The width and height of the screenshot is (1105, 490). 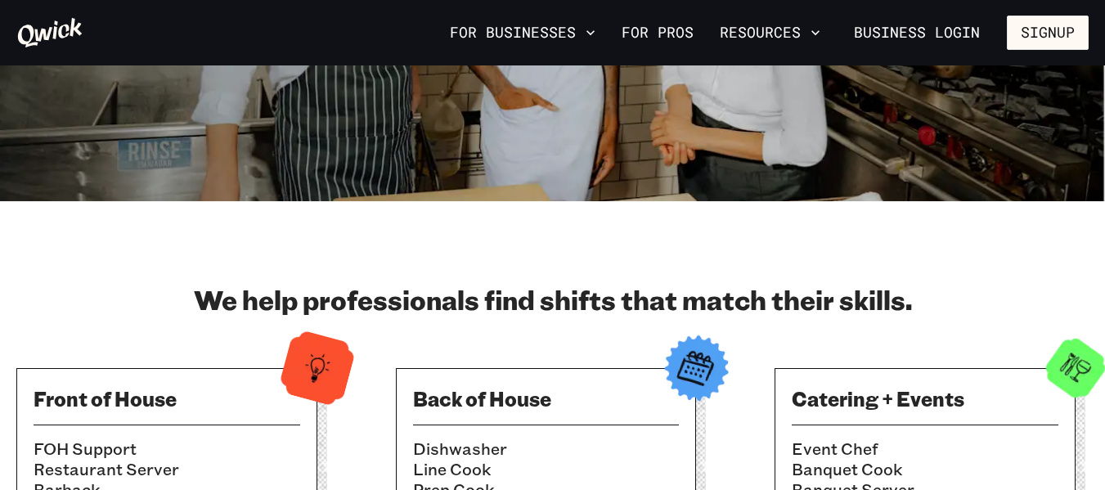 What do you see at coordinates (546, 398) in the screenshot?
I see `h3: Back of House` at bounding box center [546, 398].